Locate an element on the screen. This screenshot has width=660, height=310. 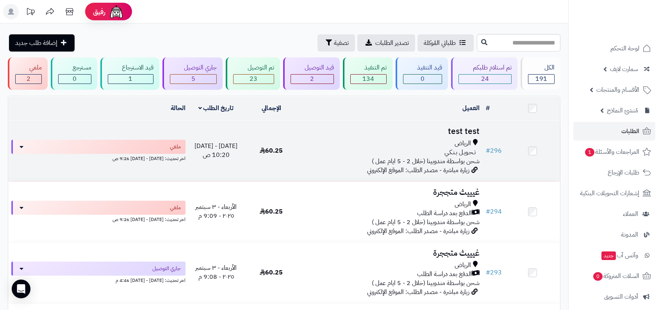
span: 24 is located at coordinates (485, 79).